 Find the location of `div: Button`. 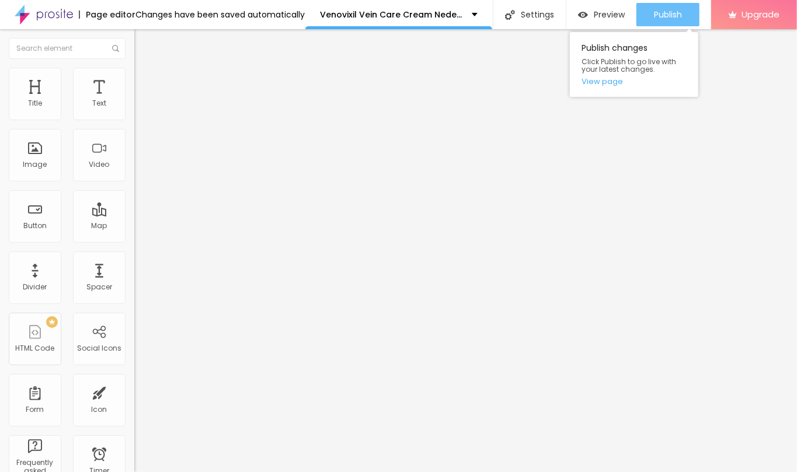

div: Button is located at coordinates (35, 226).